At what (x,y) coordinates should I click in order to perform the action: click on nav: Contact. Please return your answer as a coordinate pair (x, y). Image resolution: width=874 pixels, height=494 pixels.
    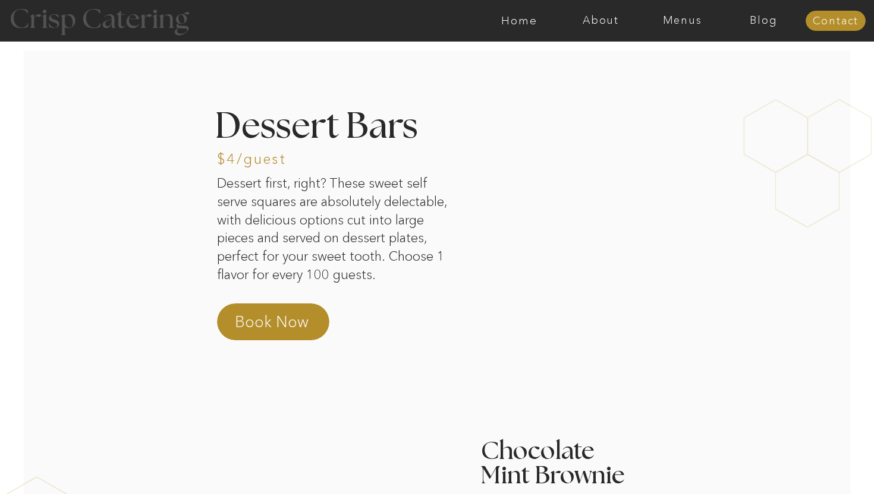
    Looking at the image, I should click on (835, 21).